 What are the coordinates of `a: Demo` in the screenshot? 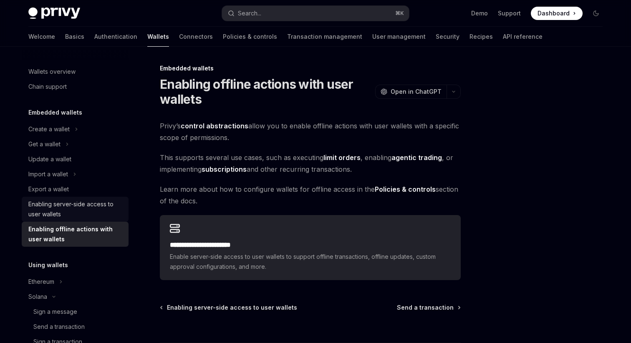 It's located at (479, 13).